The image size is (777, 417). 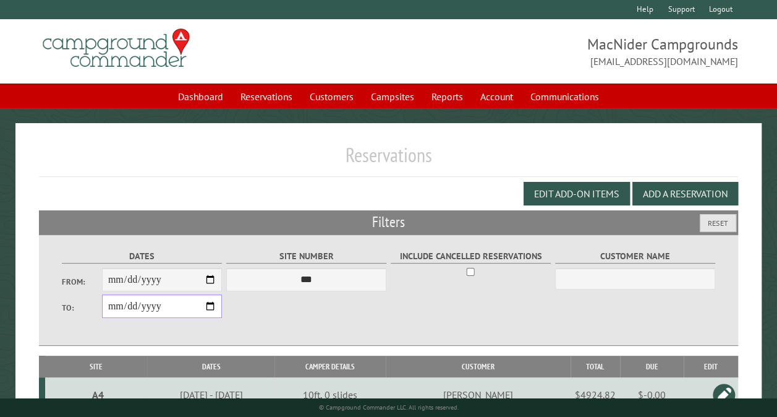 I want to click on label: Include Cancelled Reservations, so click(x=471, y=256).